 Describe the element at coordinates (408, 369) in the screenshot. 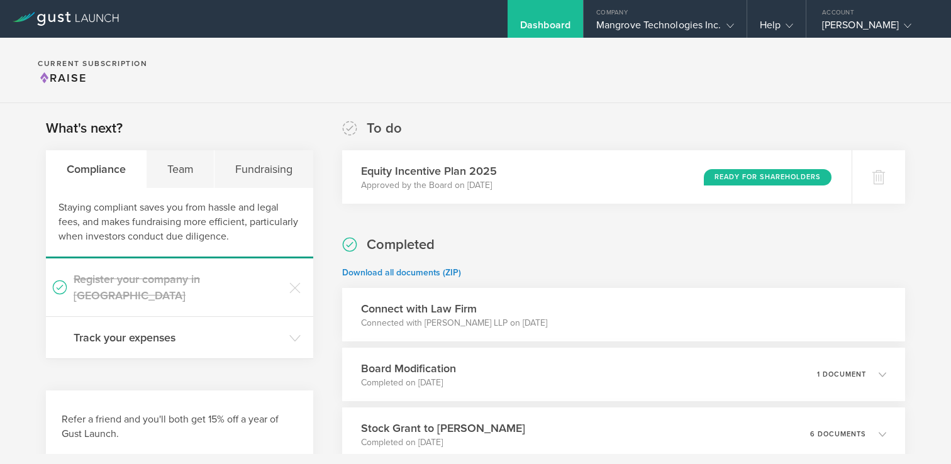

I see `h3: Board Modification` at that location.